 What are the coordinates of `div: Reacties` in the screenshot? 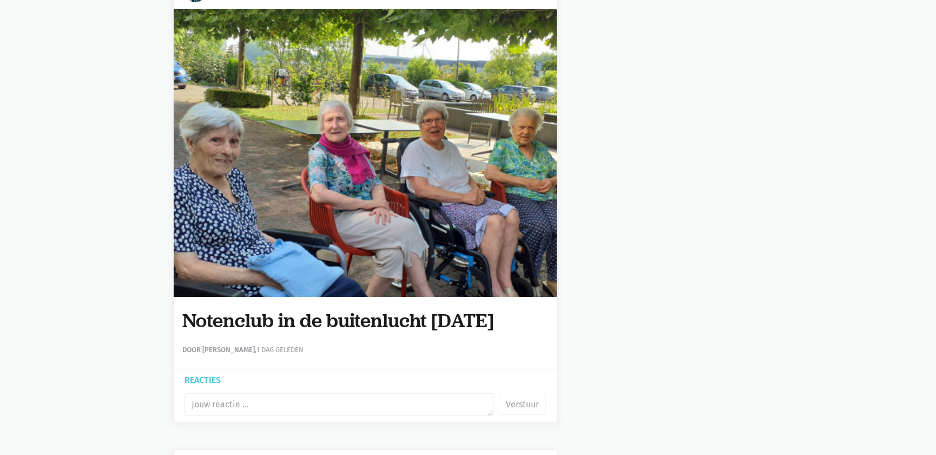 It's located at (365, 379).